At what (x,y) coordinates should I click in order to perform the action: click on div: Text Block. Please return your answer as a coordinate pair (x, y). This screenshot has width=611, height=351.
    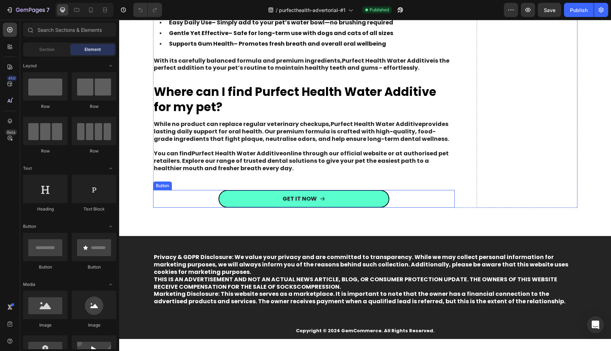
    Looking at the image, I should click on (94, 209).